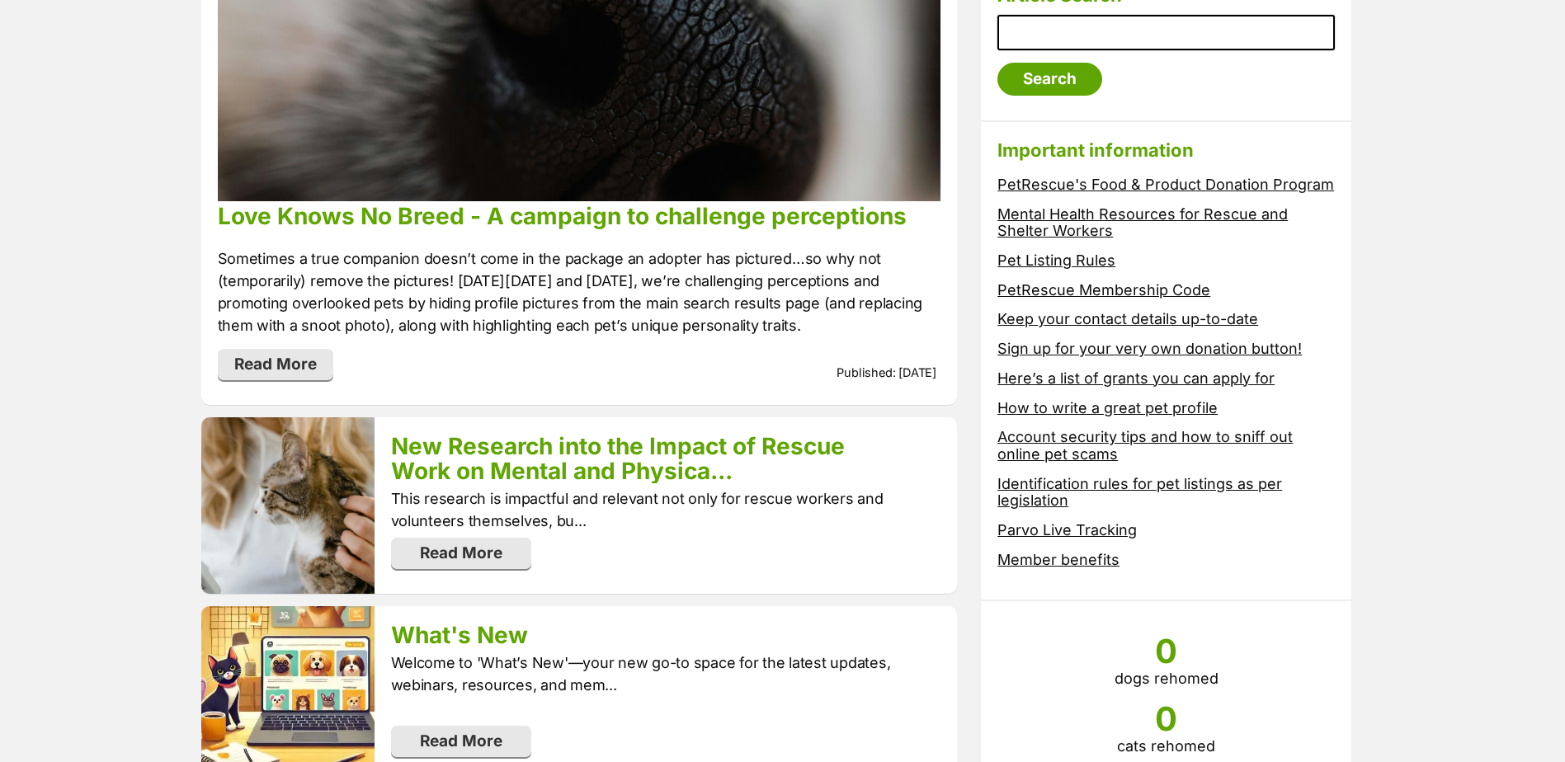 Image resolution: width=1565 pixels, height=762 pixels. Describe the element at coordinates (1107, 408) in the screenshot. I see `a: How to write a great pet profile` at that location.